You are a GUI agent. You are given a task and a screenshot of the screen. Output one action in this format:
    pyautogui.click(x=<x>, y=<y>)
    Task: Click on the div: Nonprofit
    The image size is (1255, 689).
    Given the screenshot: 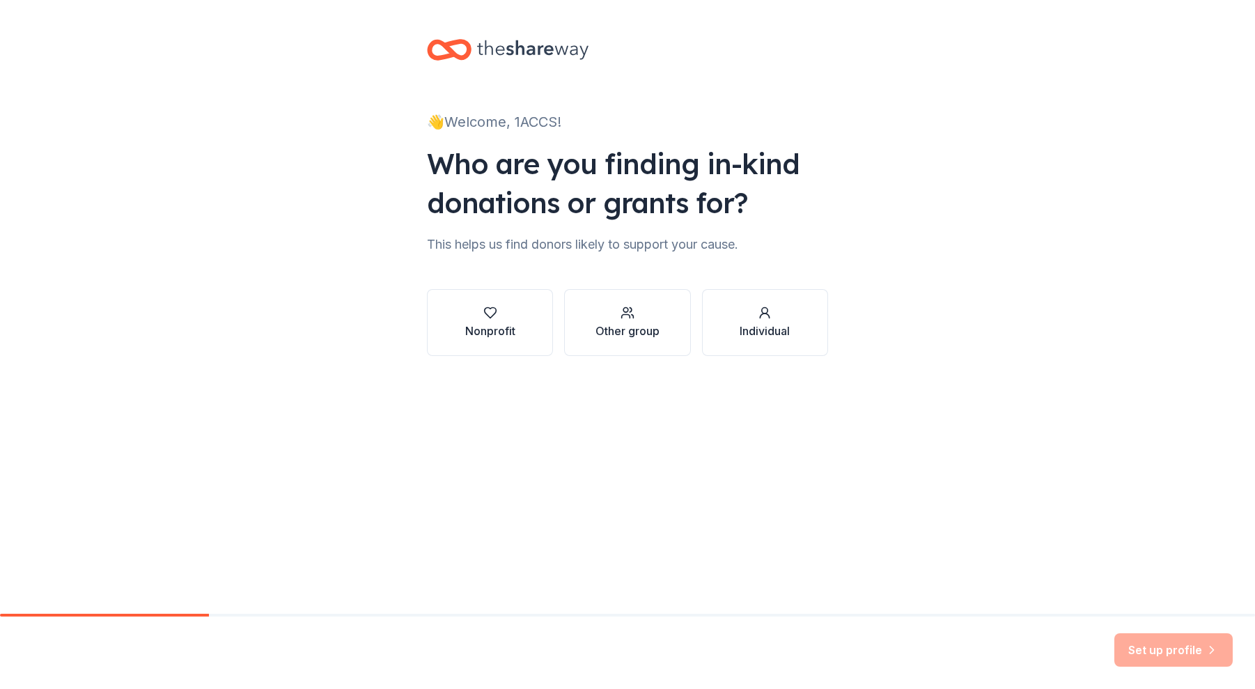 What is the action you would take?
    pyautogui.click(x=490, y=331)
    